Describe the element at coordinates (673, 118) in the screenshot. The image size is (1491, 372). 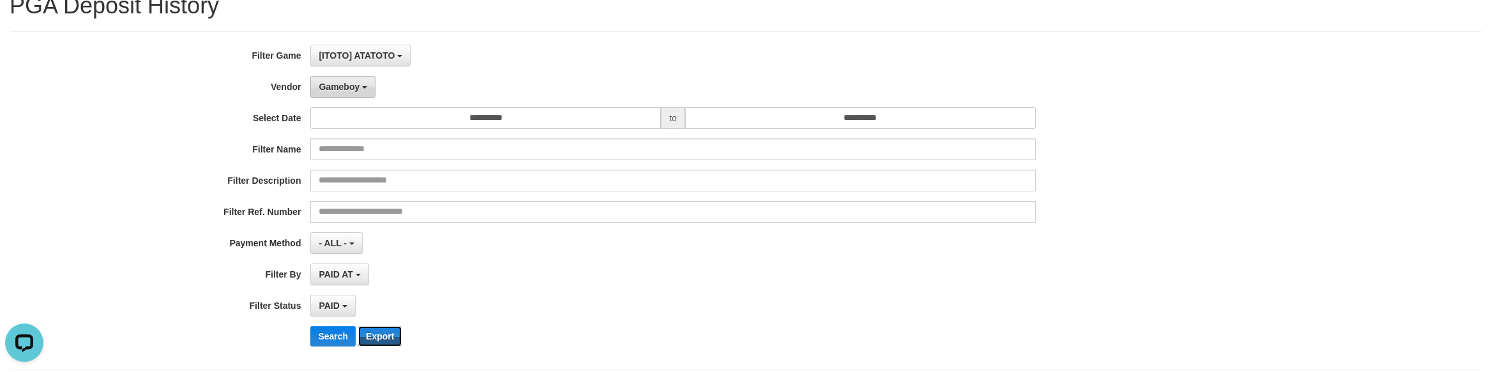
I see `span: to` at that location.